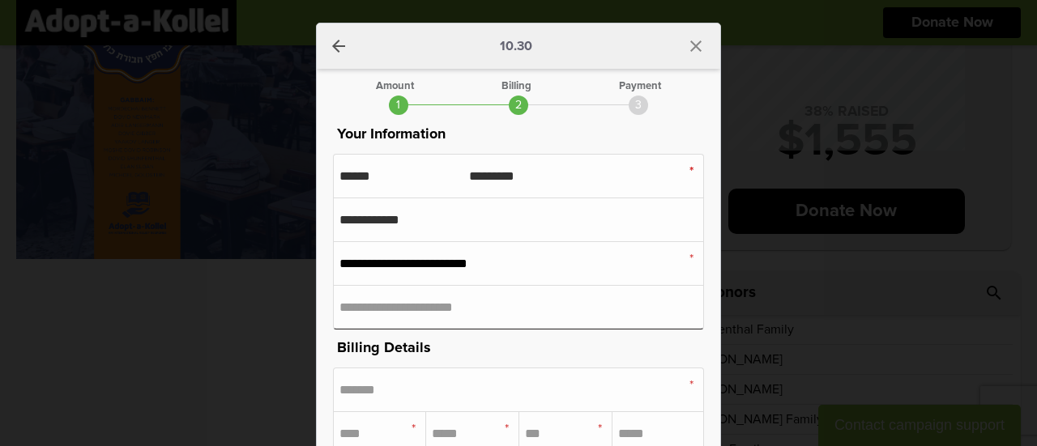 This screenshot has width=1037, height=446. Describe the element at coordinates (518, 348) in the screenshot. I see `p: Billing Details` at that location.